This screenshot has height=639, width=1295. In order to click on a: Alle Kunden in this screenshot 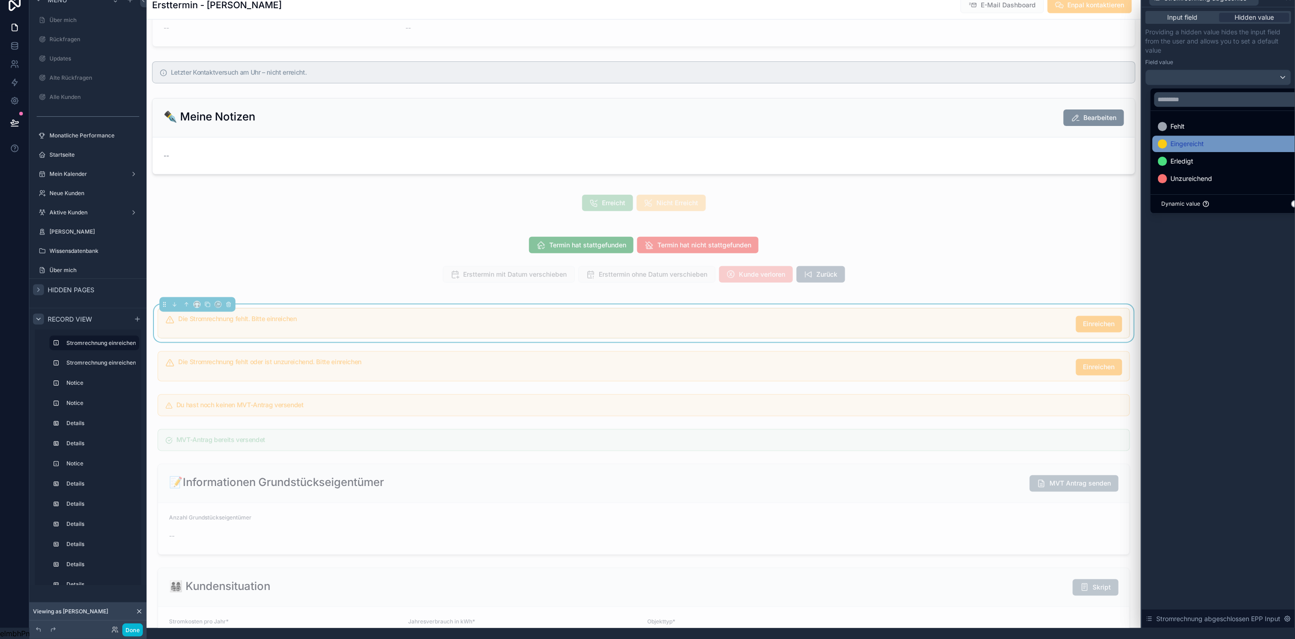, I will do `click(88, 97)`.